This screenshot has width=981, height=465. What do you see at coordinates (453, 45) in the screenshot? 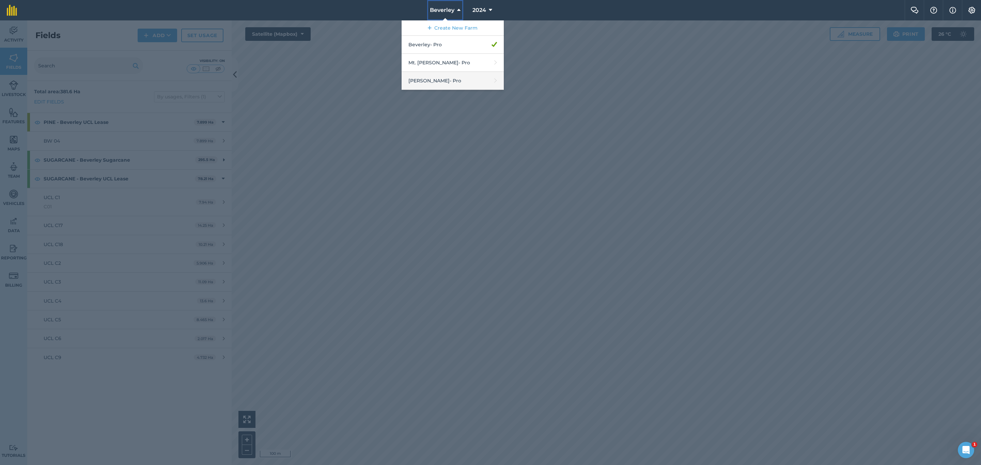
I see `a: Beverley- Pro` at bounding box center [453, 45].